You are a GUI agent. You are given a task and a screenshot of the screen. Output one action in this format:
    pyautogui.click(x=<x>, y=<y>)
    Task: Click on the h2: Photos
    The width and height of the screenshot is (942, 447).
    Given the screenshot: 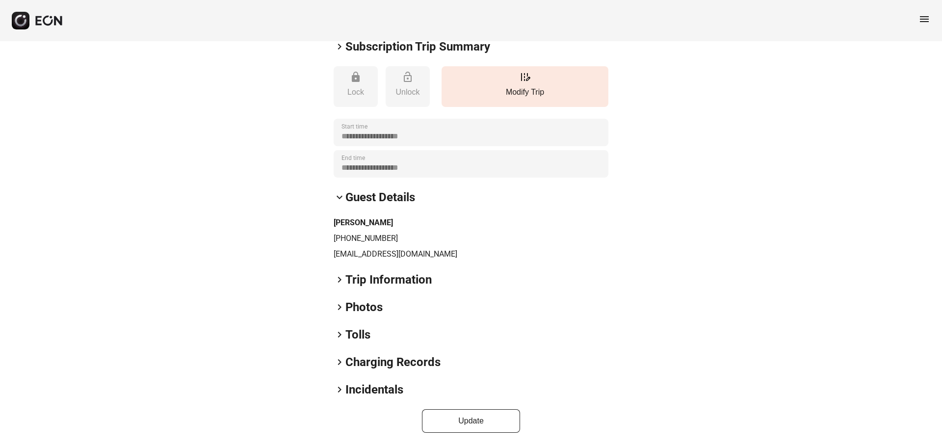 What is the action you would take?
    pyautogui.click(x=364, y=307)
    